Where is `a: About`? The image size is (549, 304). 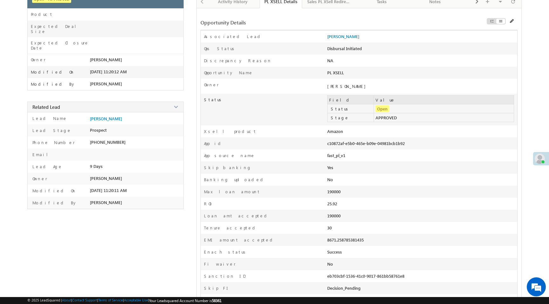
a: About is located at coordinates (66, 300).